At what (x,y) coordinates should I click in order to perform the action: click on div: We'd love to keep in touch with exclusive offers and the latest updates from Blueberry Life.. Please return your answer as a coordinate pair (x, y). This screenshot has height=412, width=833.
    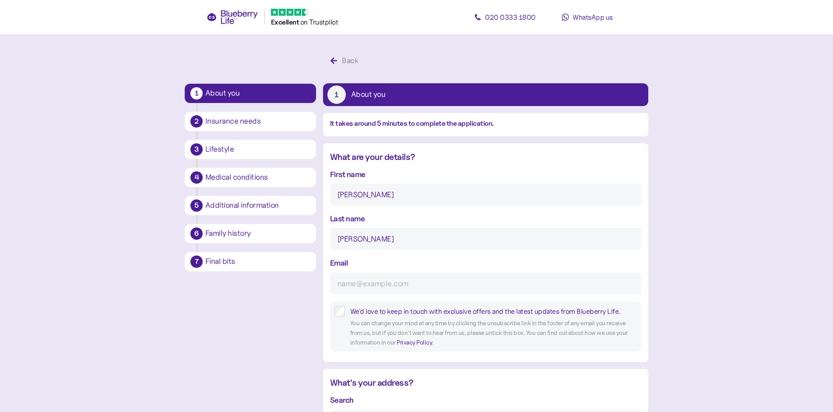
    Looking at the image, I should click on (494, 311).